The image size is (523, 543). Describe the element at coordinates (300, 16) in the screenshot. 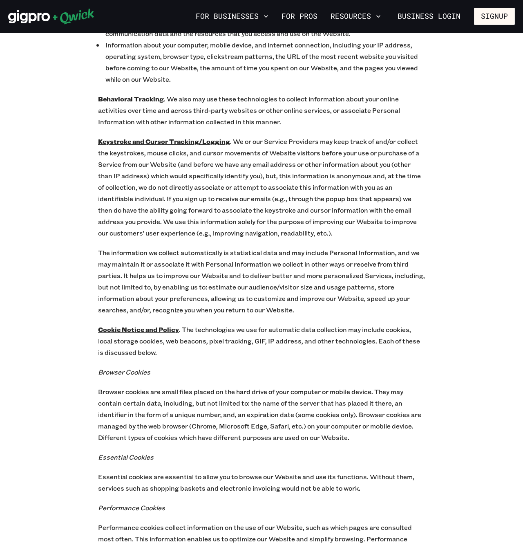

I see `a: For Pros` at that location.